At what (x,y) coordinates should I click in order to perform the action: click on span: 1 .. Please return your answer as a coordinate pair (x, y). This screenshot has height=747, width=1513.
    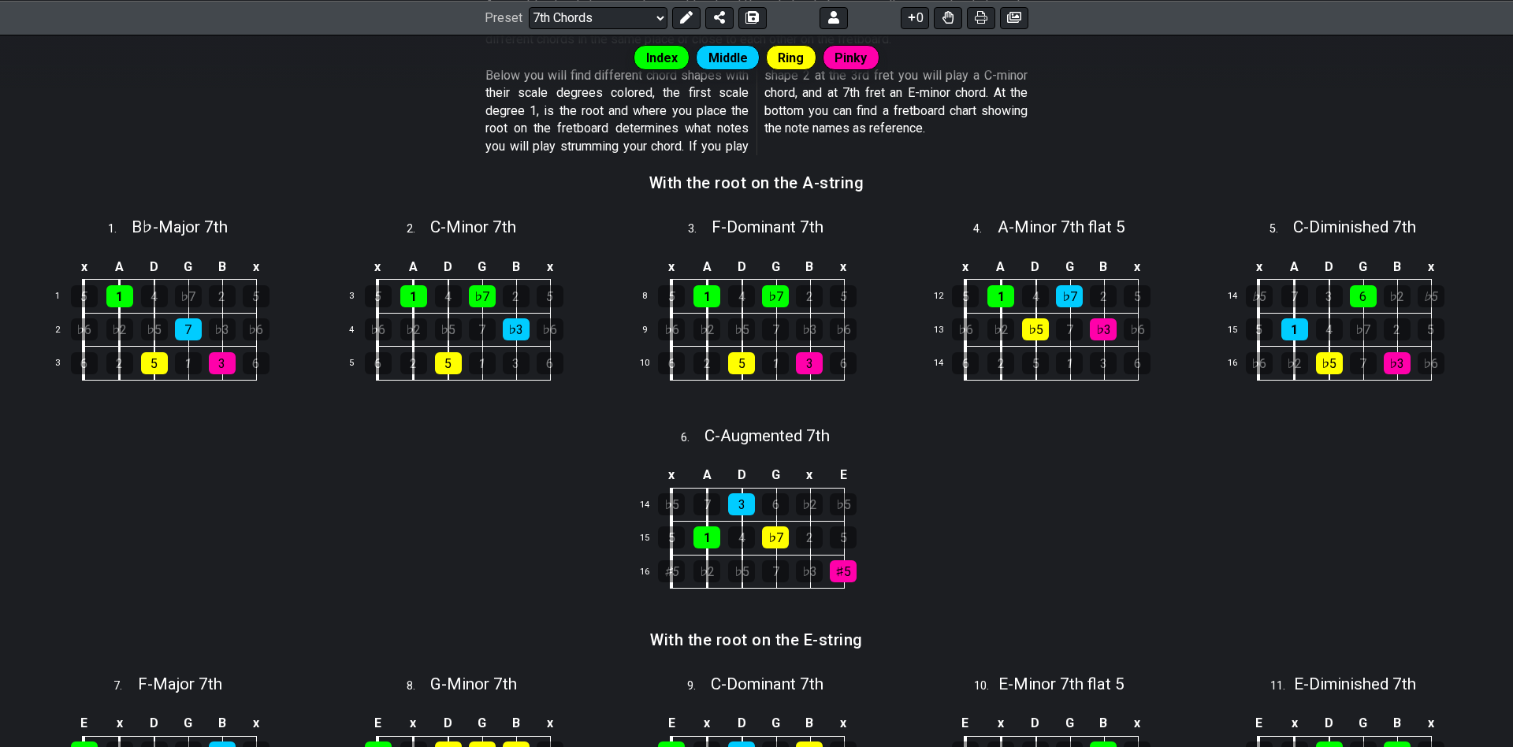
    Looking at the image, I should click on (120, 229).